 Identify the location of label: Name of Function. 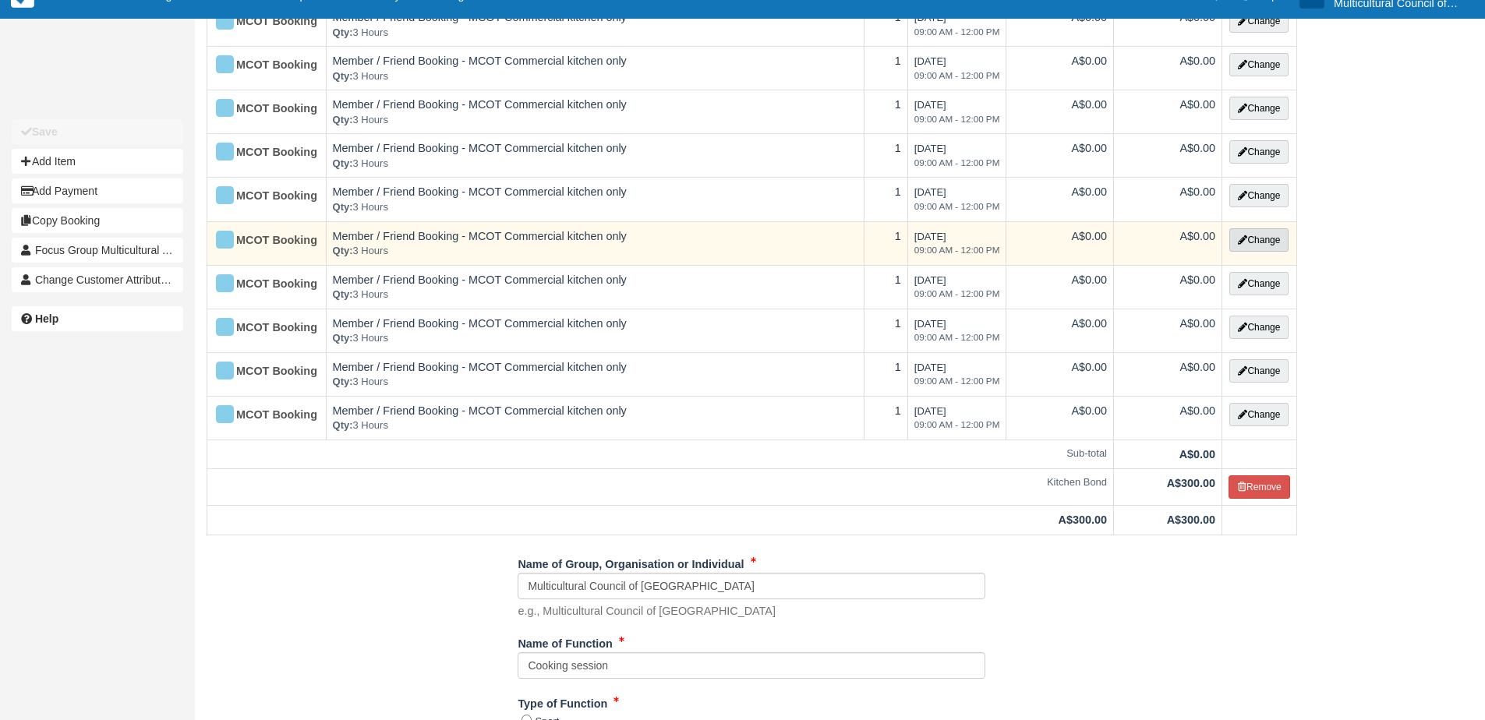
(565, 641).